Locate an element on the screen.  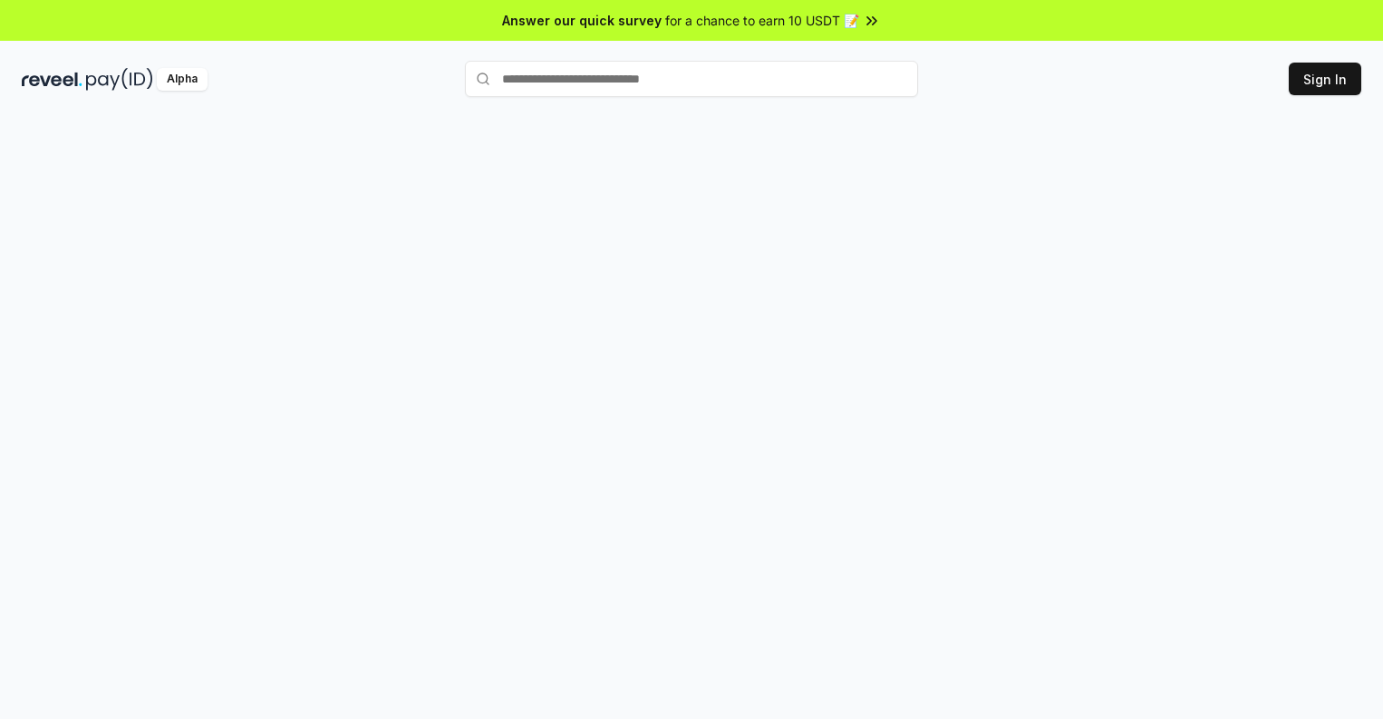
button: Sign In is located at coordinates (1325, 79).